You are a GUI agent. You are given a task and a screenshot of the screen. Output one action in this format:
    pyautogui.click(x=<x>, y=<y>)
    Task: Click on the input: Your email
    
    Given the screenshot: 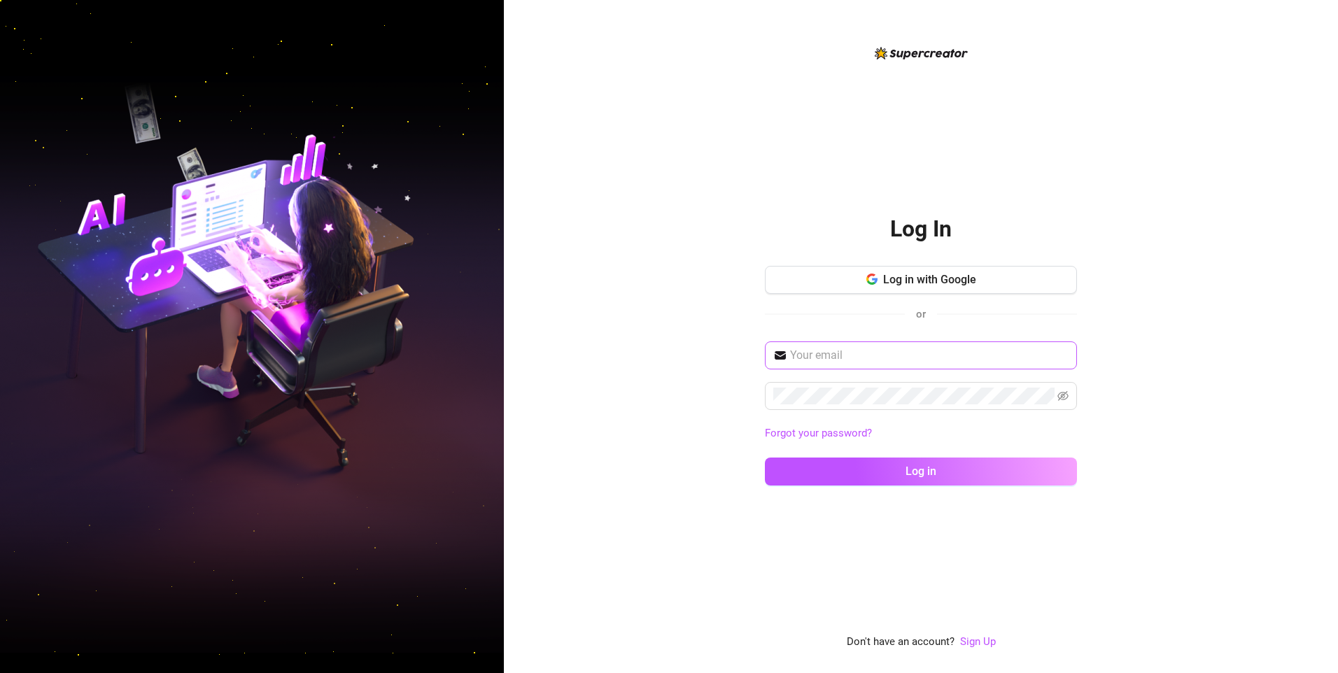 What is the action you would take?
    pyautogui.click(x=930, y=356)
    